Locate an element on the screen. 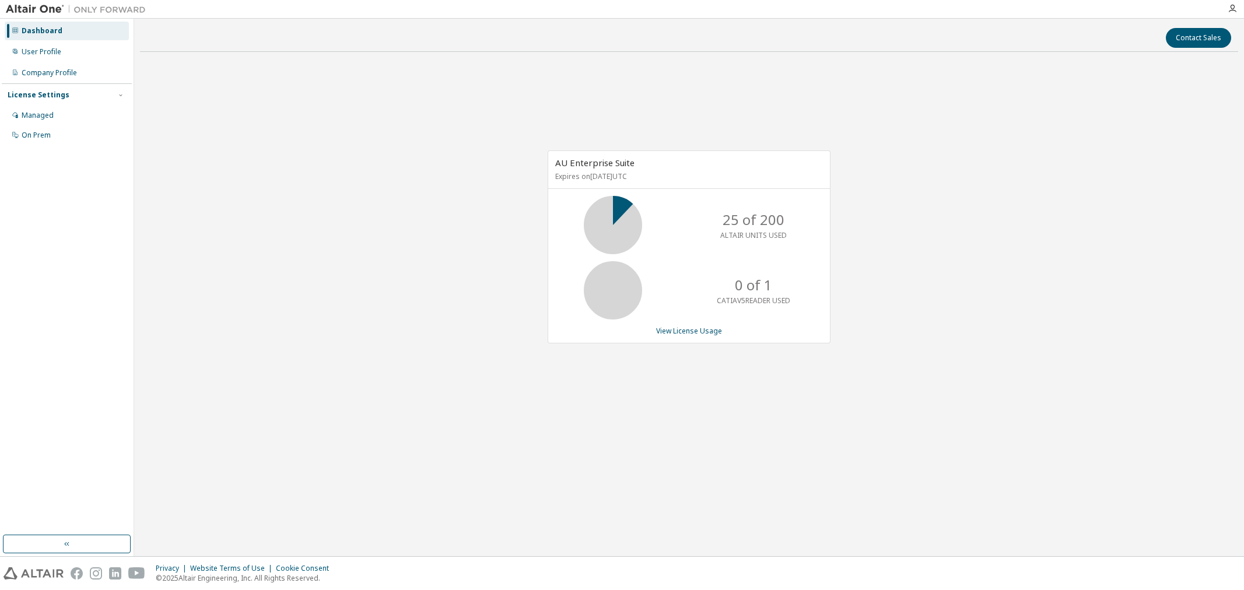 Image resolution: width=1244 pixels, height=590 pixels. div: Dashboard is located at coordinates (42, 31).